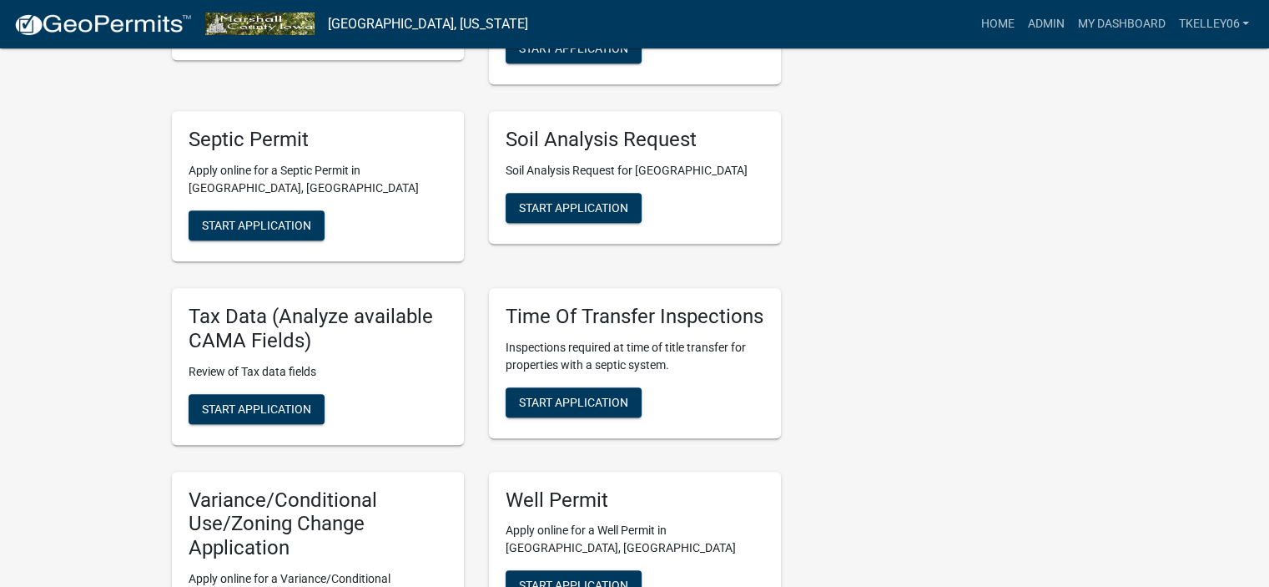  What do you see at coordinates (318, 329) in the screenshot?
I see `h5: Tax Data (Analyze available CAMA Fields)` at bounding box center [318, 329].